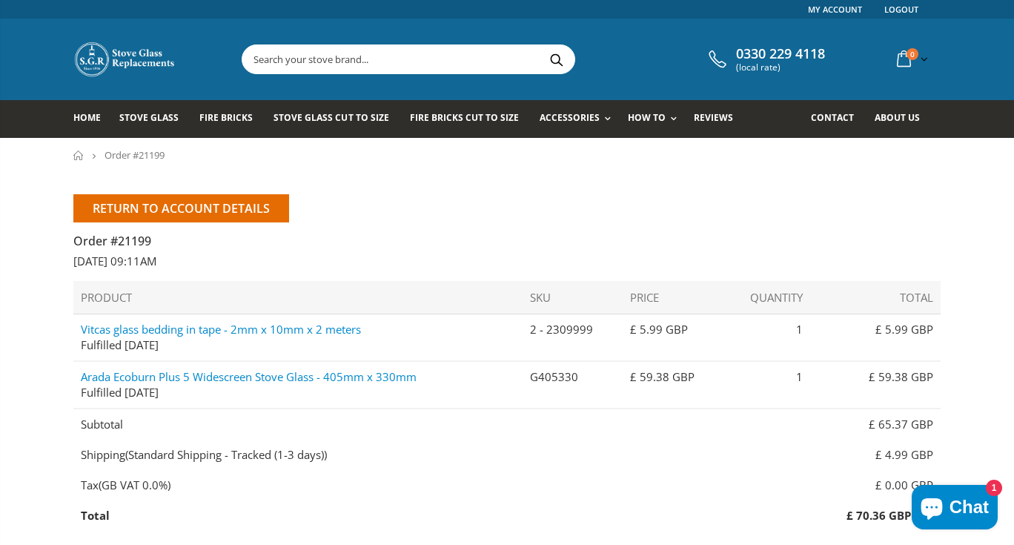  I want to click on td: 2 - 2309999, so click(572, 338).